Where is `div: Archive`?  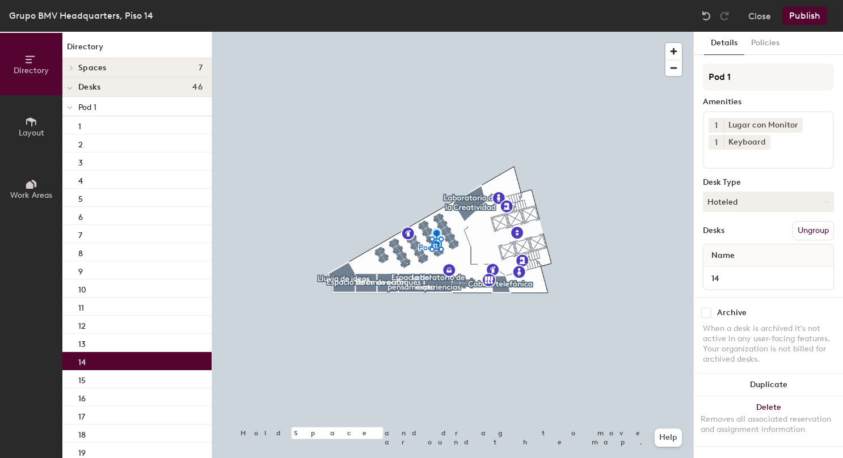
div: Archive is located at coordinates (732, 313).